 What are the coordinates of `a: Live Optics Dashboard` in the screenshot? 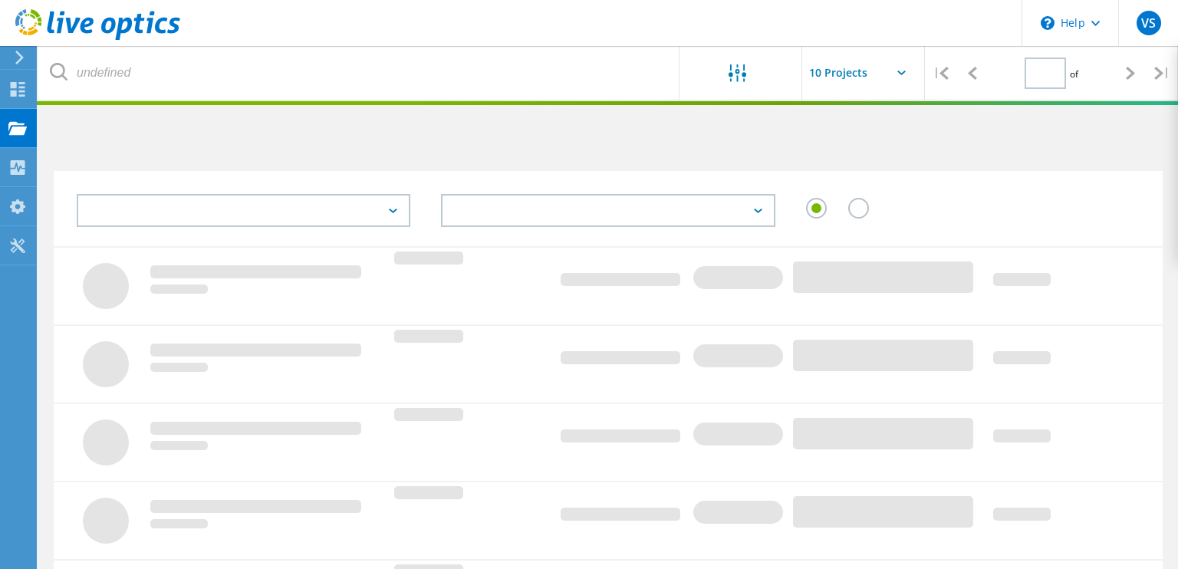 It's located at (97, 38).